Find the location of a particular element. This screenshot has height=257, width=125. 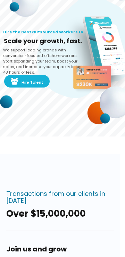

p: We support leading brands with conversion-focused offshore workers. Start expanding your team, bo... is located at coordinates (44, 55).